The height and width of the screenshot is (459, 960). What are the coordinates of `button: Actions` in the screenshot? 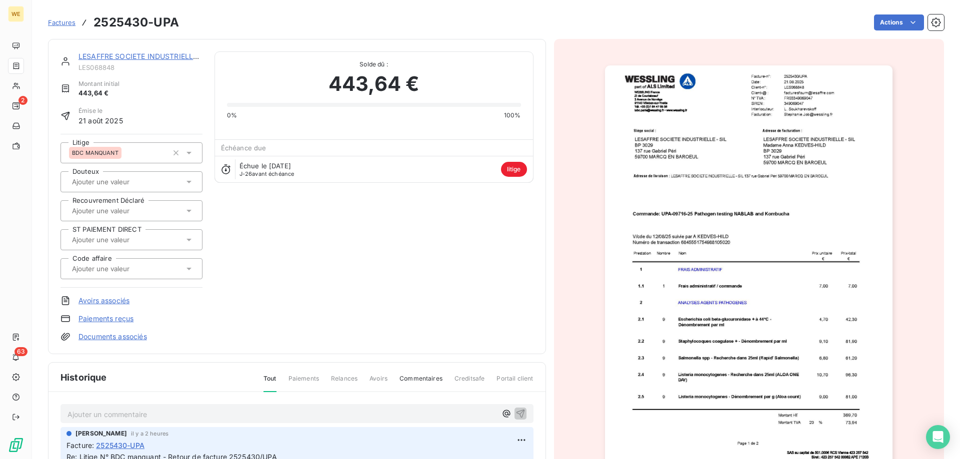 It's located at (899, 22).